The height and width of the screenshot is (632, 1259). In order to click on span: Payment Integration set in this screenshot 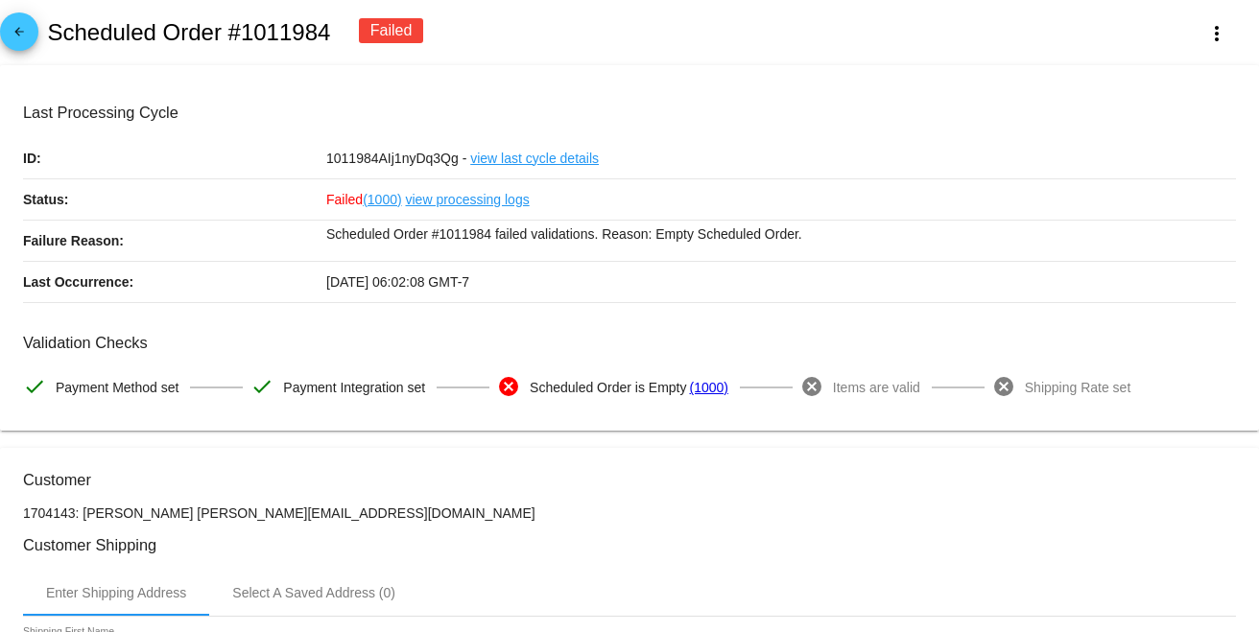, I will do `click(354, 388)`.